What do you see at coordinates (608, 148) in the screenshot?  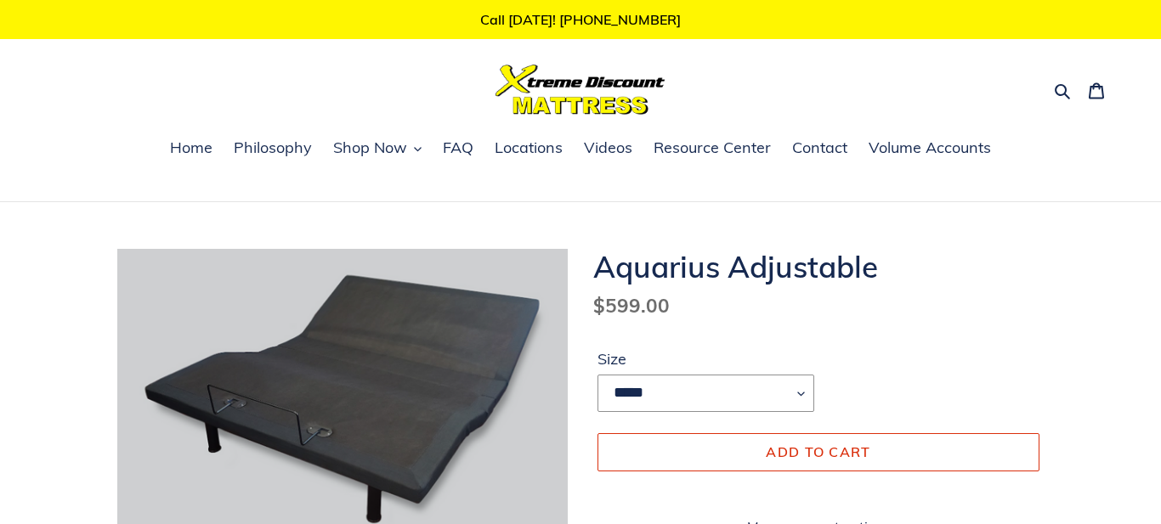 I see `span: Videos` at bounding box center [608, 148].